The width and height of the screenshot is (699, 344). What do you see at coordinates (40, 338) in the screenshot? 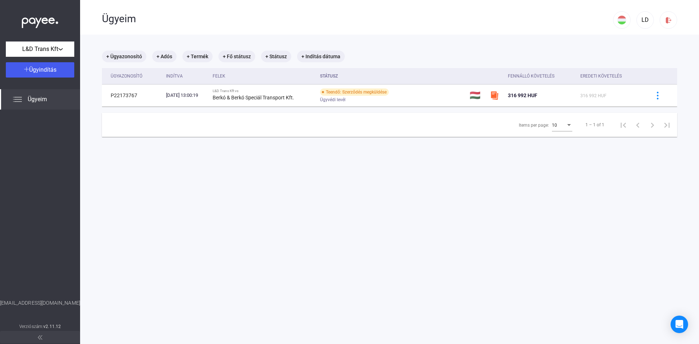
I see `img: arrow-double-left-grey.svg` at bounding box center [40, 338].